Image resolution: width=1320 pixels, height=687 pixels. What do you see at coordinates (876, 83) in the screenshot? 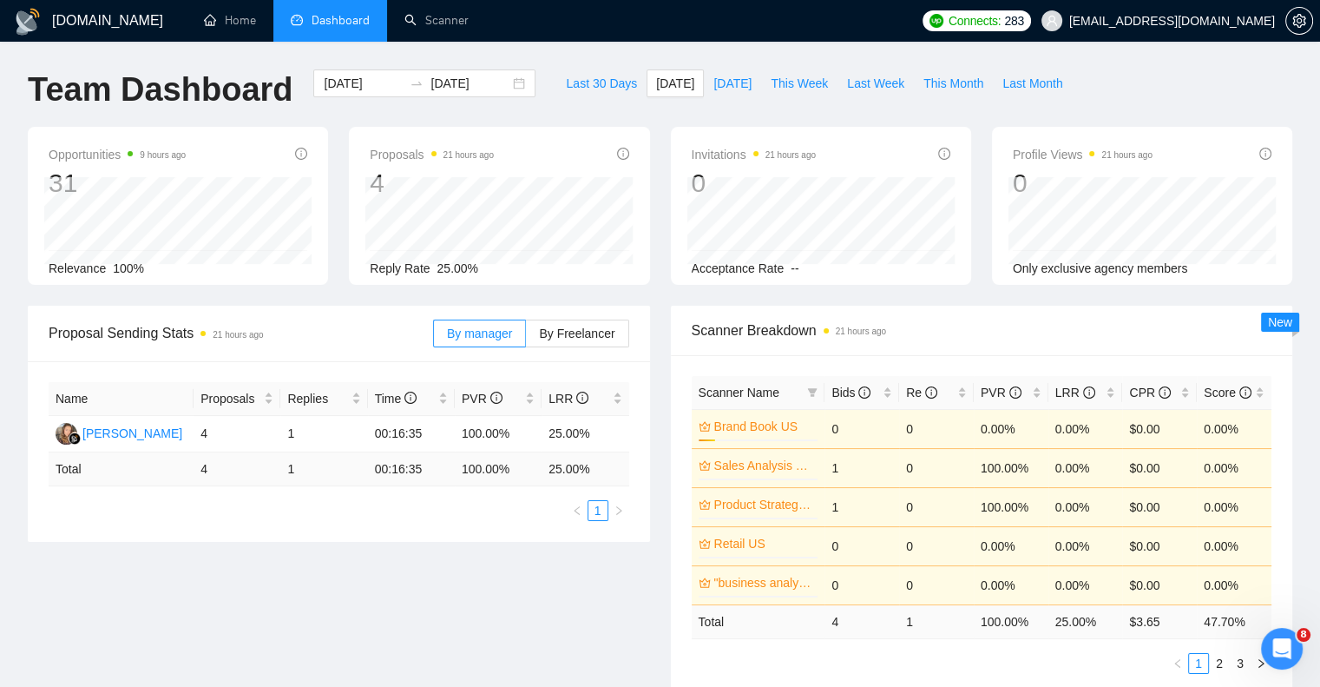
I see `span: Last Week` at bounding box center [876, 83].